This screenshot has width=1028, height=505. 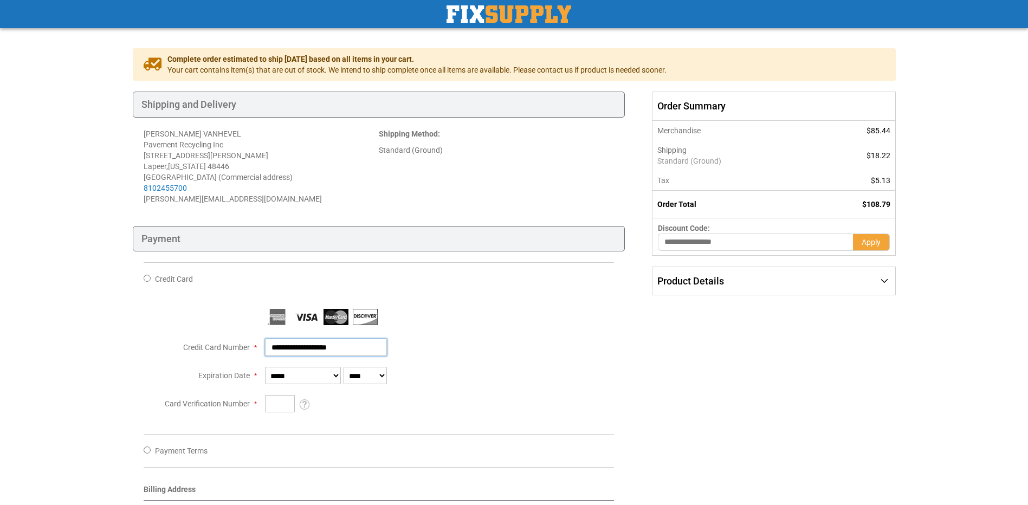 What do you see at coordinates (379, 105) in the screenshot?
I see `div: Shipping and Delivery` at bounding box center [379, 105].